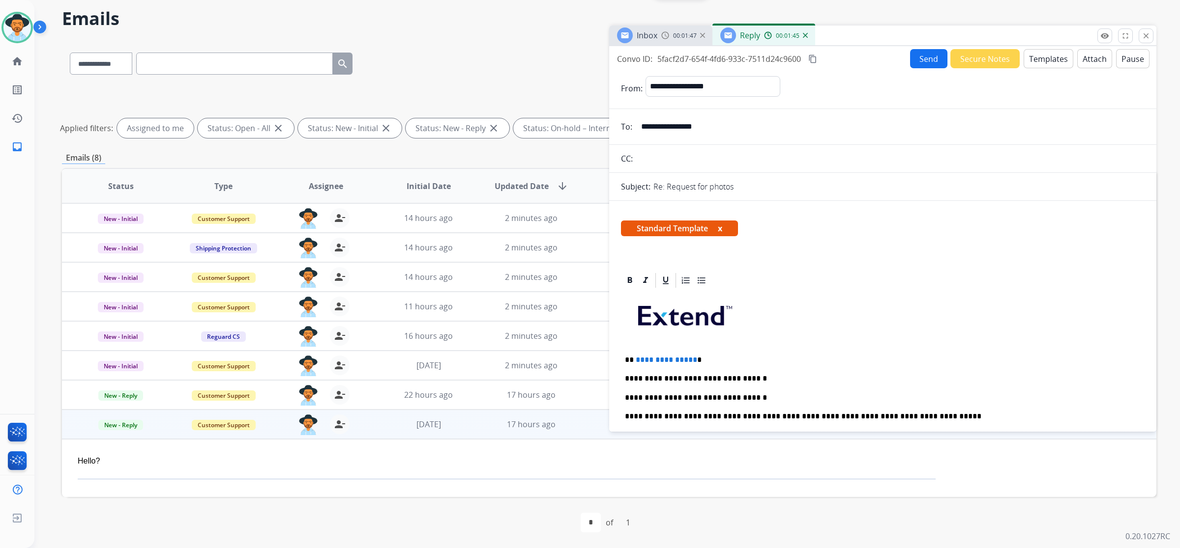  What do you see at coordinates (1104, 36) in the screenshot?
I see `mat-icon: remove_red_eye` at bounding box center [1104, 36].